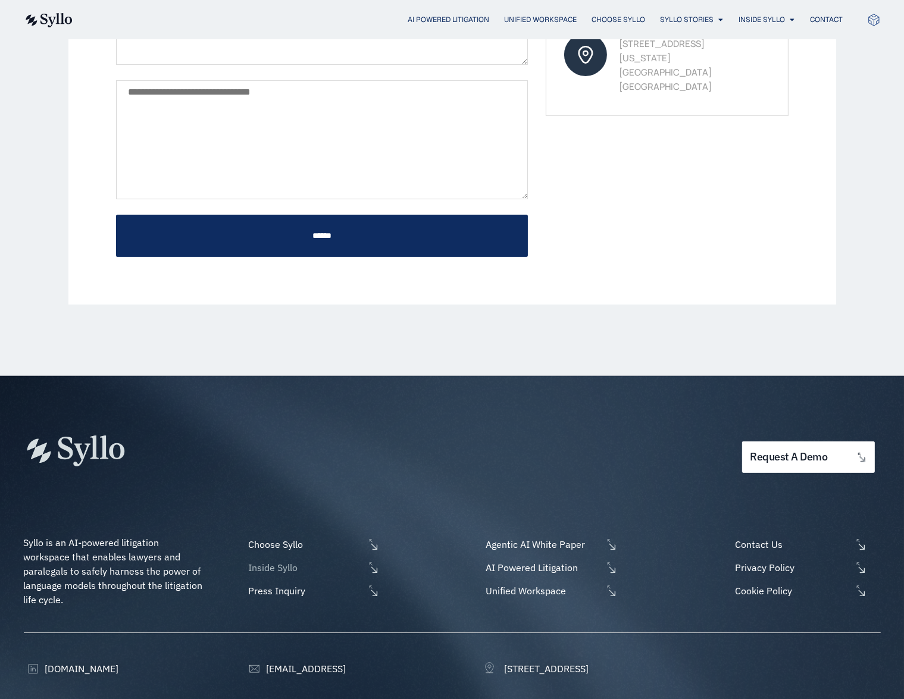  I want to click on nav: Menu, so click(469, 20).